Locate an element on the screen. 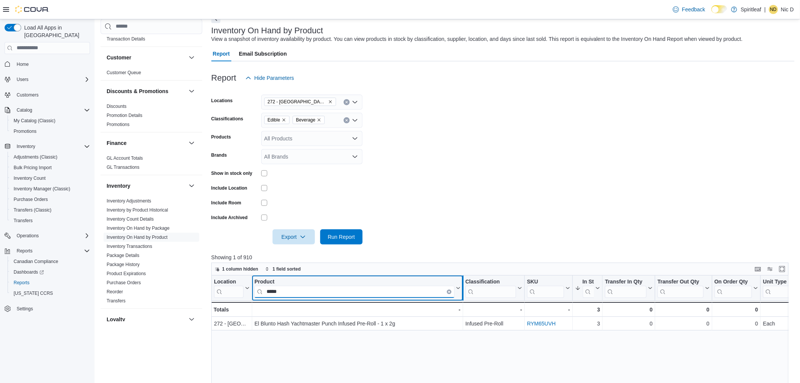 The width and height of the screenshot is (800, 383). a: Customers is located at coordinates (28, 95).